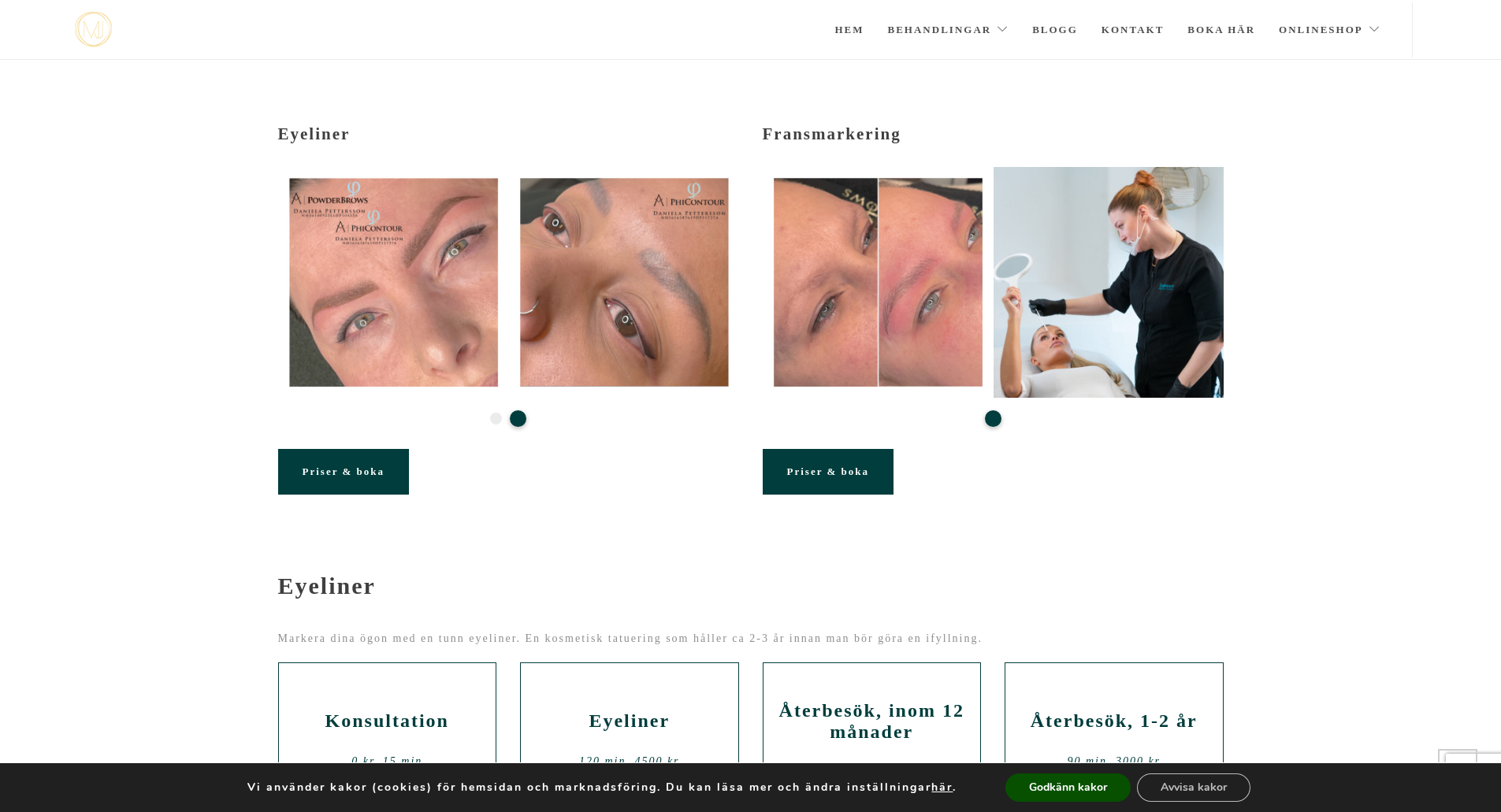  Describe the element at coordinates (1114, 720) in the screenshot. I see `h2: Återbesök, 1-2 år` at that location.